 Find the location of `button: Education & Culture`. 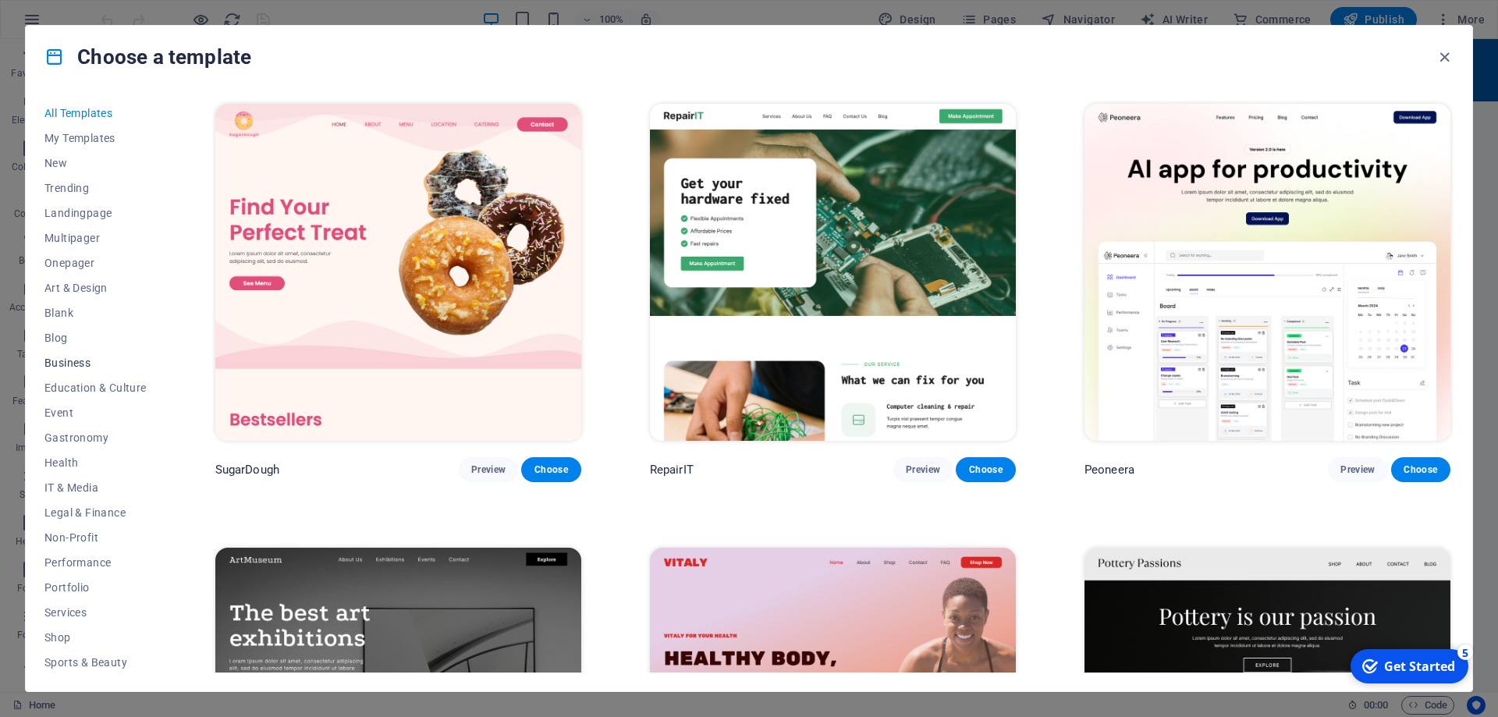

button: Education & Culture is located at coordinates (95, 388).